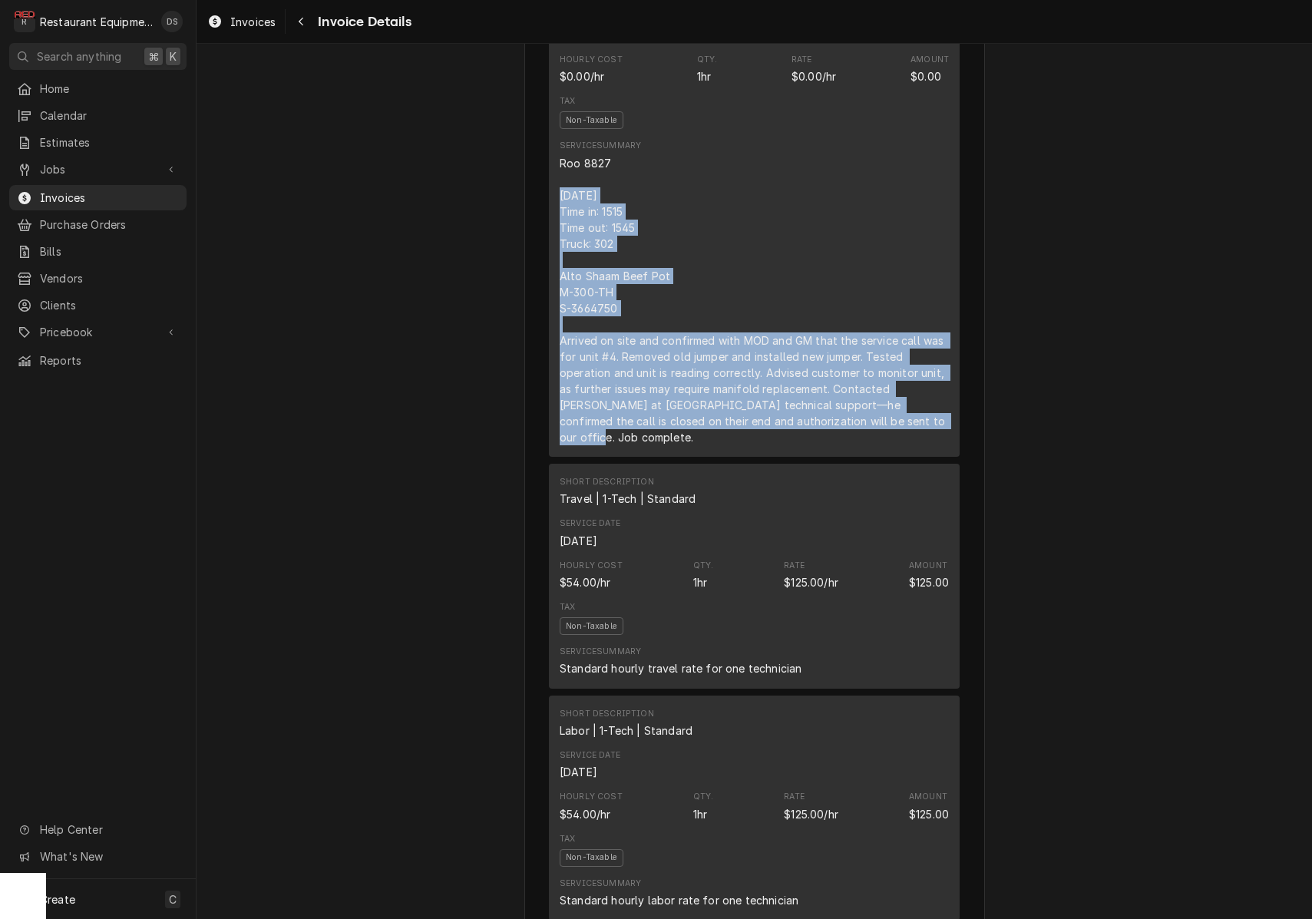 The height and width of the screenshot is (919, 1312). What do you see at coordinates (98, 169) in the screenshot?
I see `a: Go to Jobs` at bounding box center [98, 169].